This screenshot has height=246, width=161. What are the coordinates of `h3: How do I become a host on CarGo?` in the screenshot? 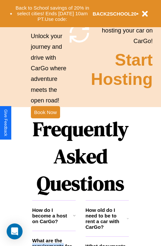 It's located at (52, 216).